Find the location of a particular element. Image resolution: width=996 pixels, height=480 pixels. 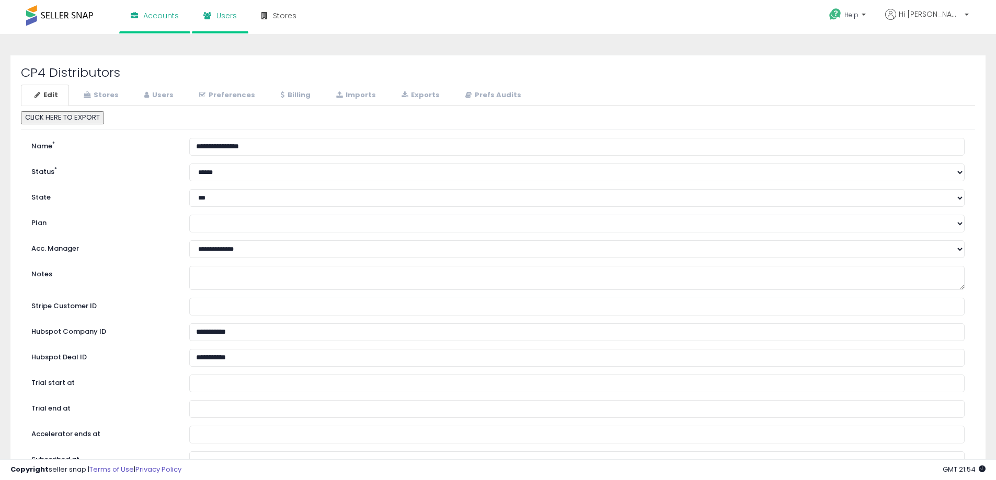

span: Accounts is located at coordinates (161, 16).